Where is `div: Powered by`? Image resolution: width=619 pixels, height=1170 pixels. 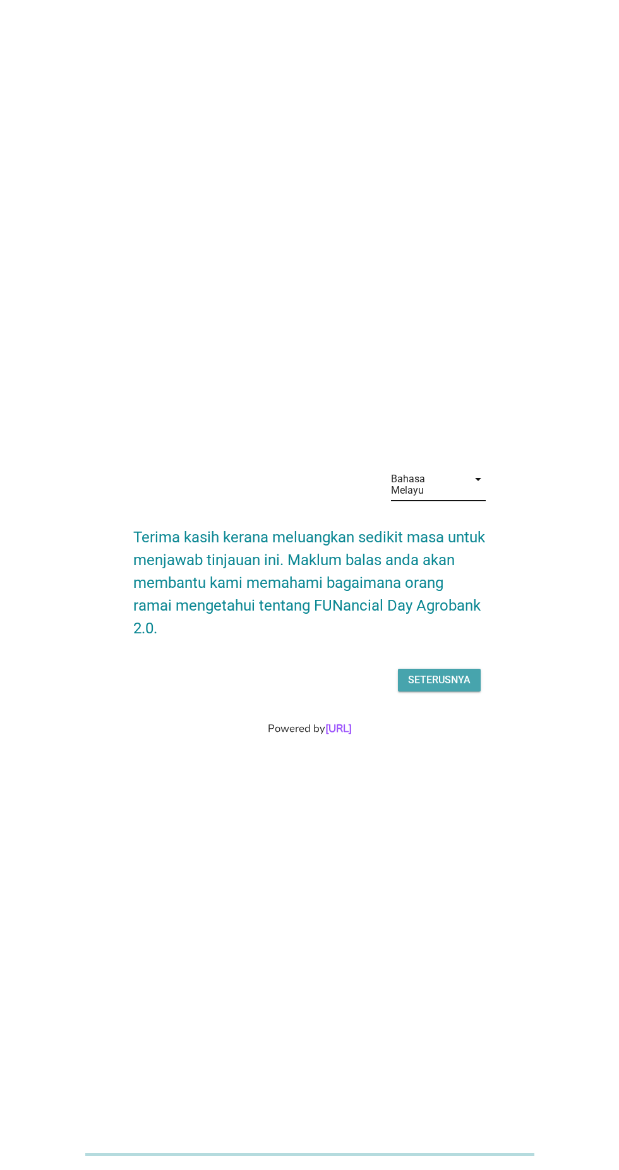 div: Powered by is located at coordinates (310, 728).